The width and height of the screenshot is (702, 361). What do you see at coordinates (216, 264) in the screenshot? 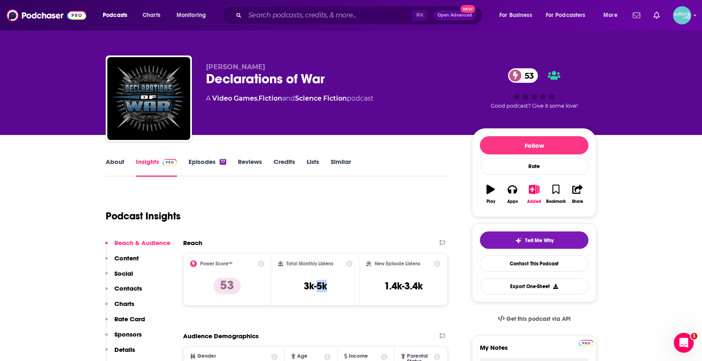
I see `h2: Power Score™` at bounding box center [216, 264].